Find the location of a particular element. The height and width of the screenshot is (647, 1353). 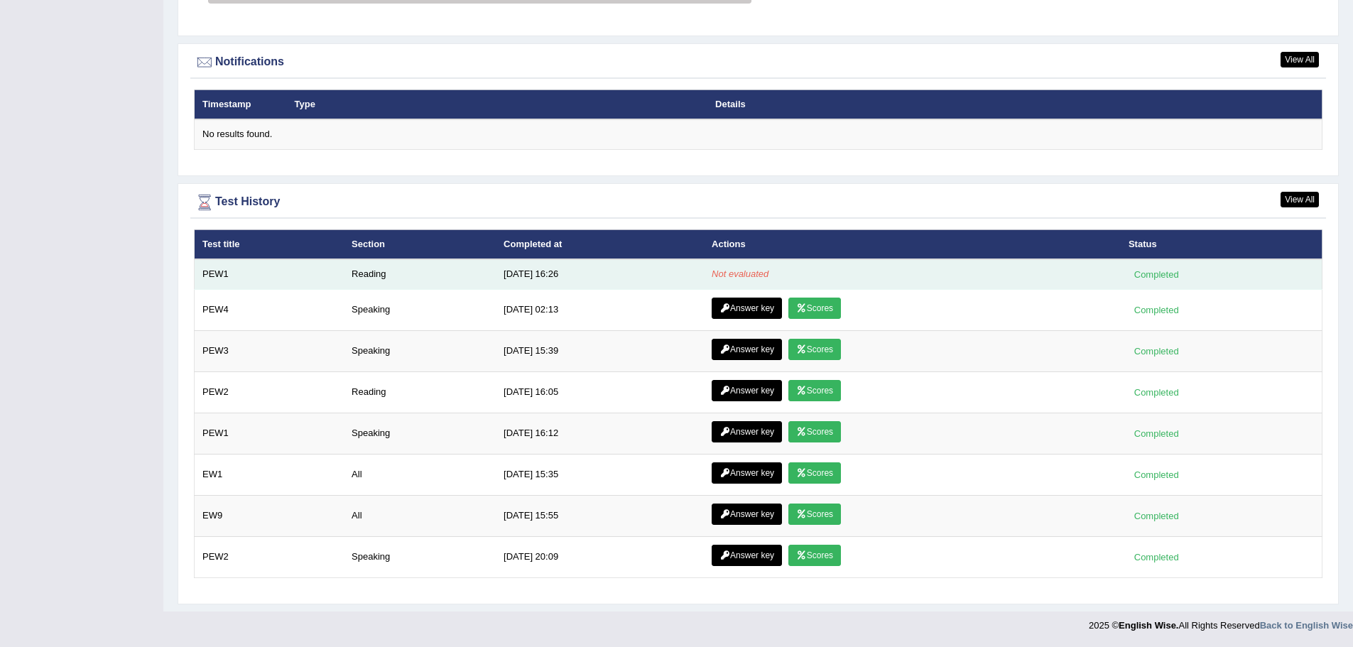

th: Status is located at coordinates (1221, 244).